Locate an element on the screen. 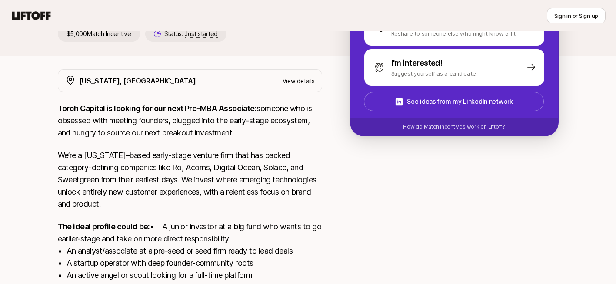 The width and height of the screenshot is (616, 284). strong: The ideal profile could be: is located at coordinates (104, 227).